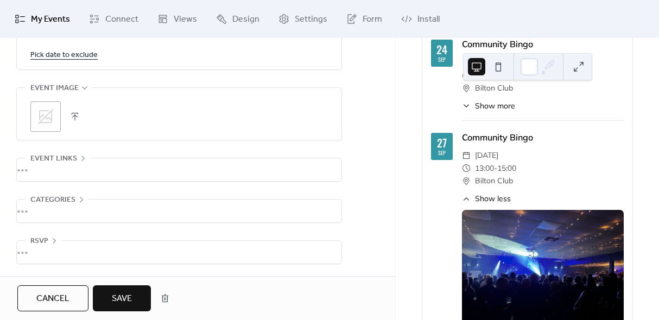 The image size is (659, 320). I want to click on span: Show less, so click(493, 199).